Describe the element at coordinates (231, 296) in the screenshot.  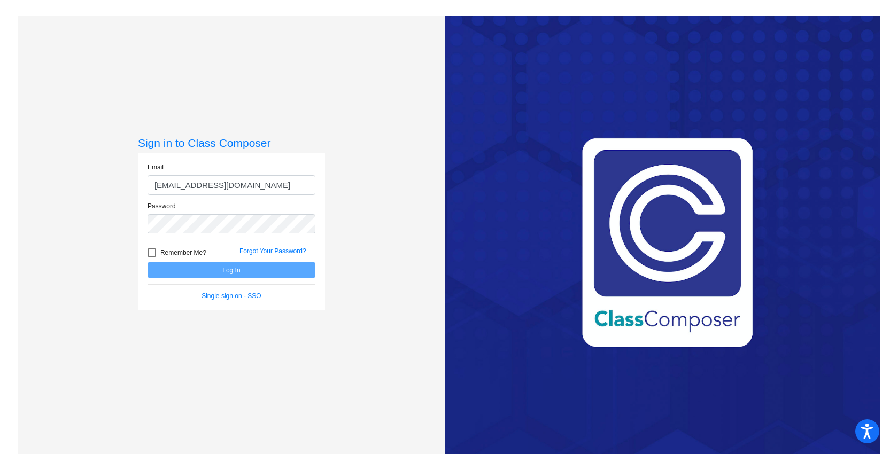
I see `a: Single sign on - SSO` at that location.